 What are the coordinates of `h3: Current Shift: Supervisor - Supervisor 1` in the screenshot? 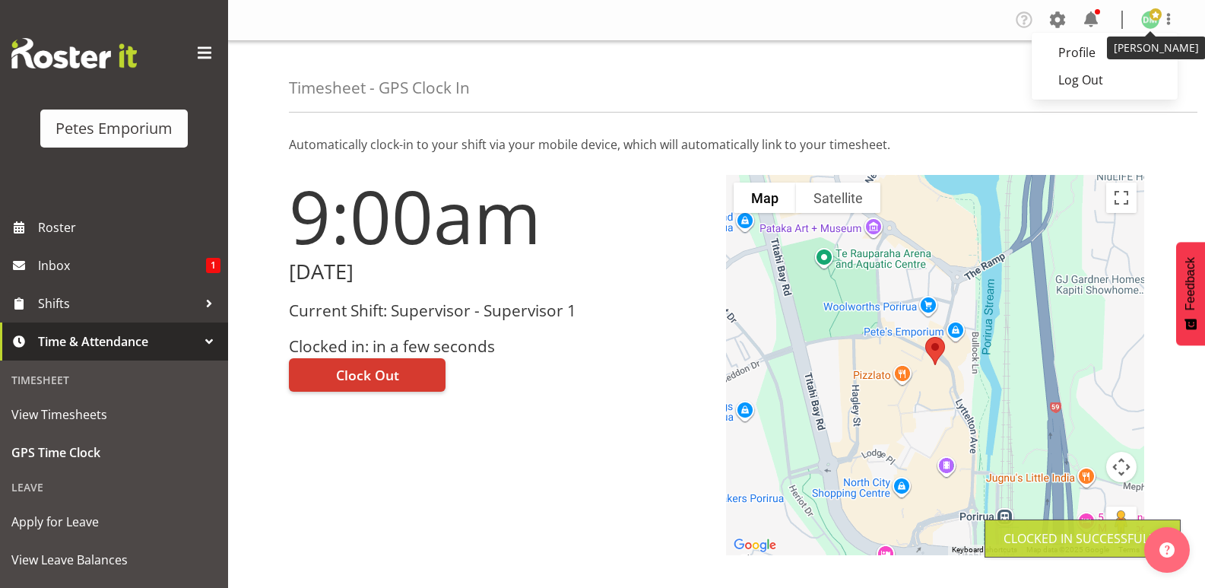 It's located at (498, 310).